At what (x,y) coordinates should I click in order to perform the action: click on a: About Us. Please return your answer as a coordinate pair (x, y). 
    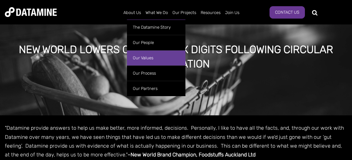
    Looking at the image, I should click on (132, 13).